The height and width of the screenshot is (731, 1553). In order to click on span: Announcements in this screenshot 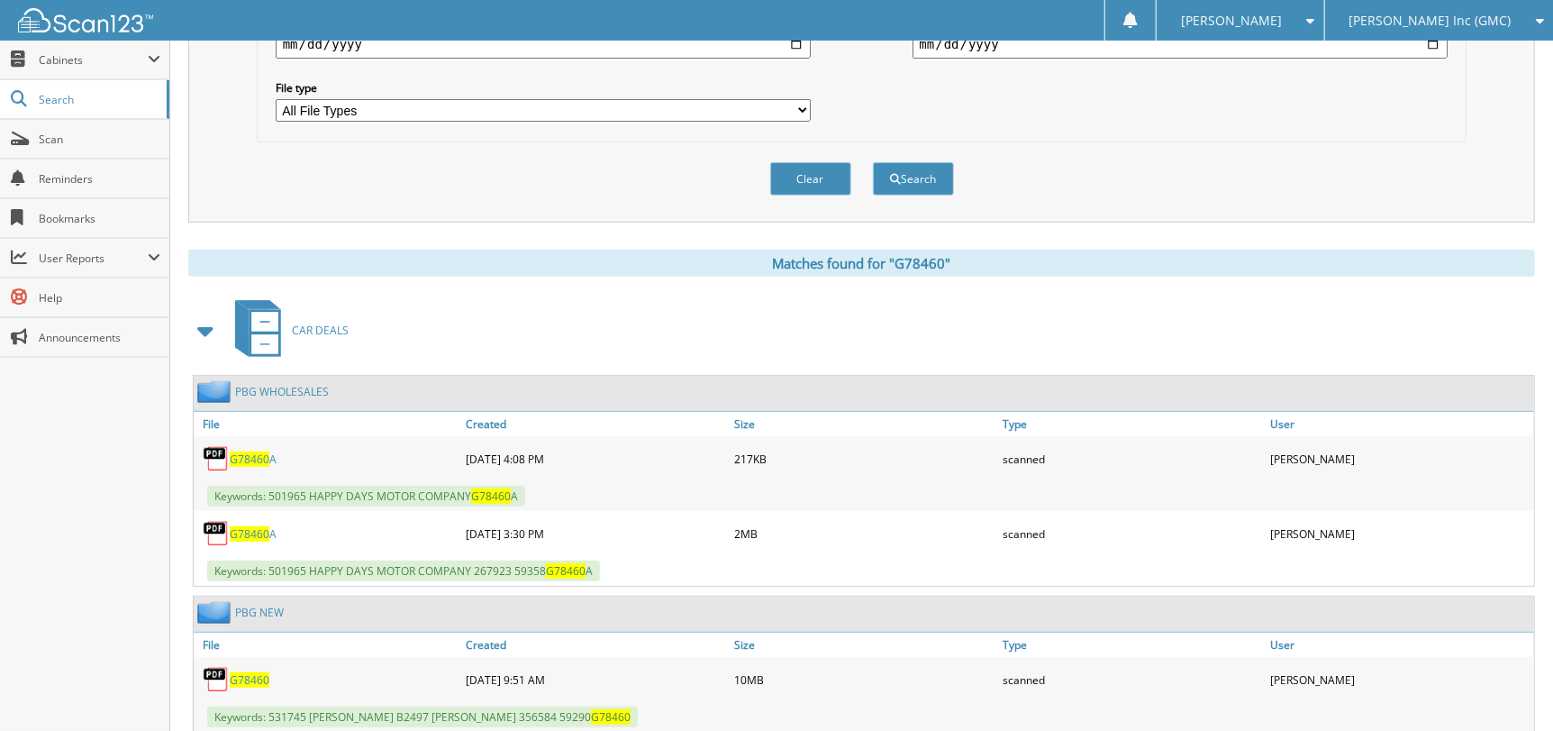, I will do `click(99, 337)`.